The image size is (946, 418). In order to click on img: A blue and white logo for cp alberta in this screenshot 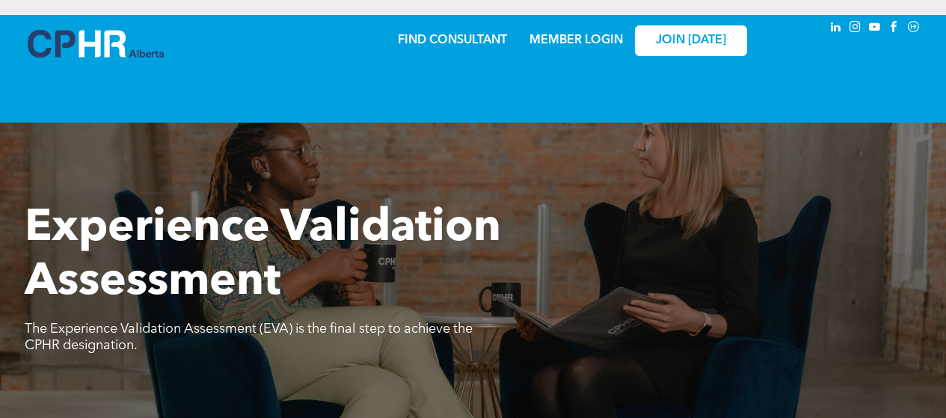, I will do `click(96, 43)`.